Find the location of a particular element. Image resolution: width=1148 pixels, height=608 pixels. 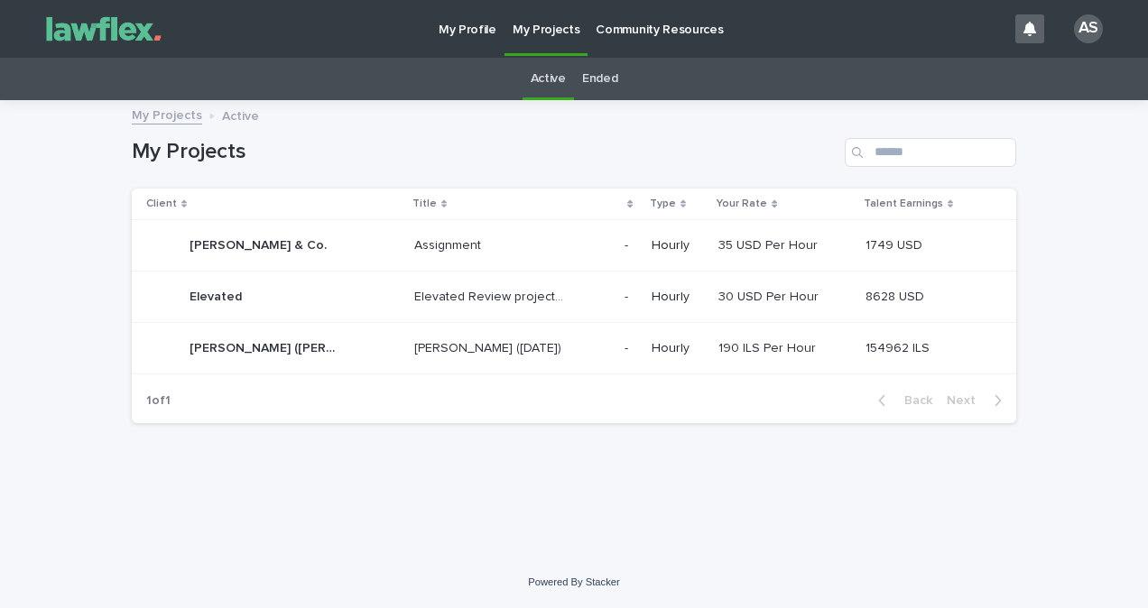

p: Elevated is located at coordinates (217, 295).